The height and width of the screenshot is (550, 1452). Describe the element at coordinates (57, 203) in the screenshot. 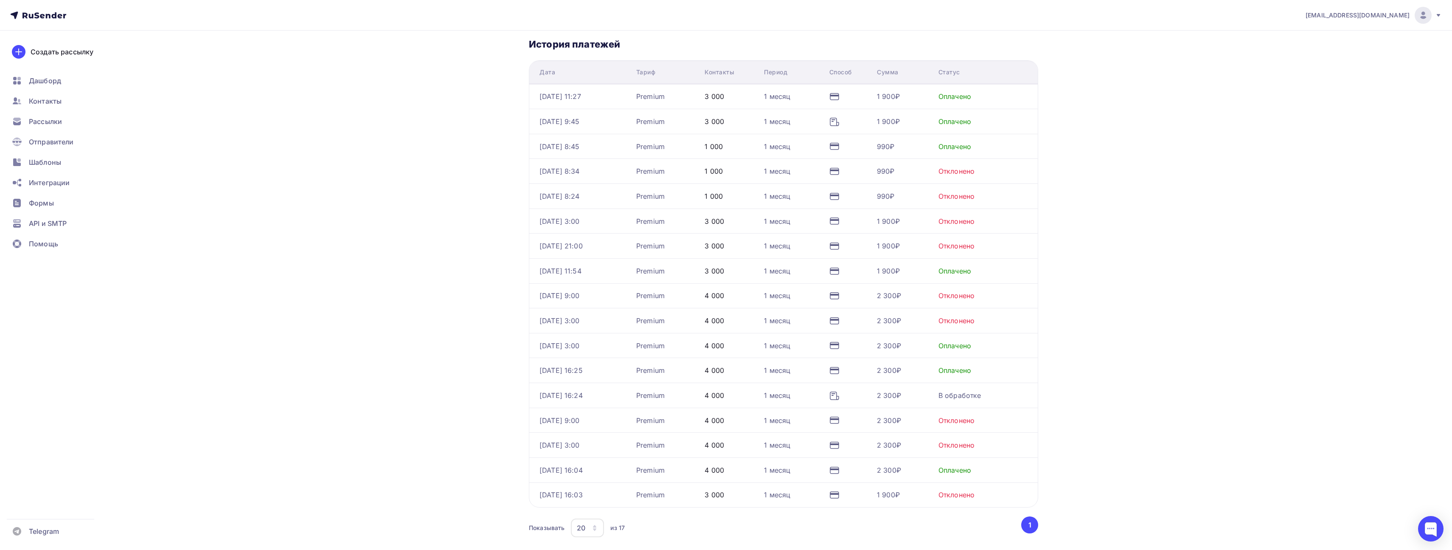

I see `a: Формы` at that location.